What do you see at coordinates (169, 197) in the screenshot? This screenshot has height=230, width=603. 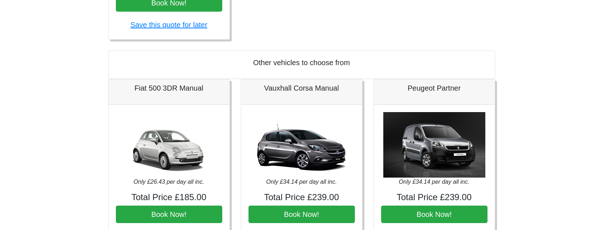 I see `h4: Total Price £185.00` at bounding box center [169, 197].